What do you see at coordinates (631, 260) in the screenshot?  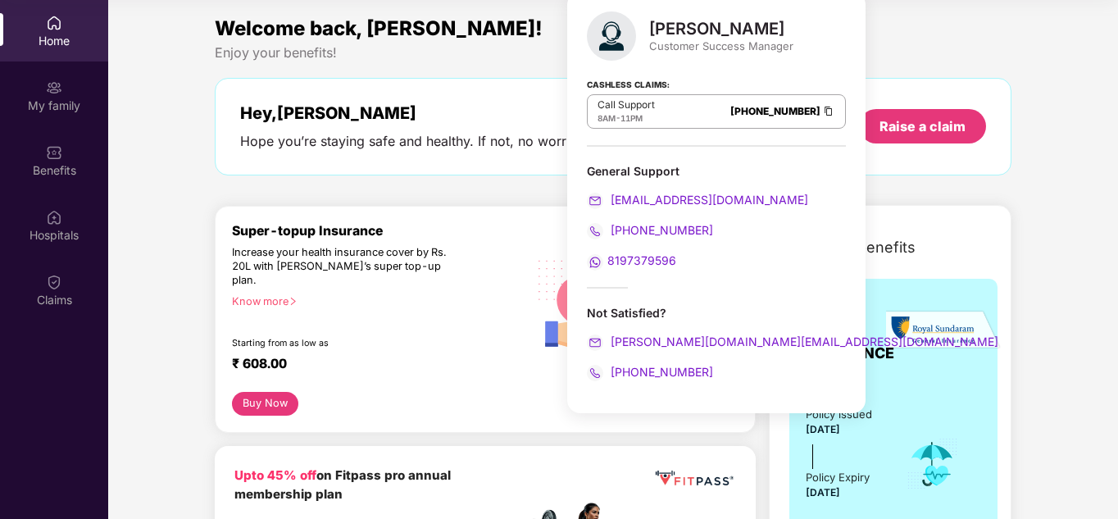 I see `a: 8197379596` at bounding box center [631, 260].